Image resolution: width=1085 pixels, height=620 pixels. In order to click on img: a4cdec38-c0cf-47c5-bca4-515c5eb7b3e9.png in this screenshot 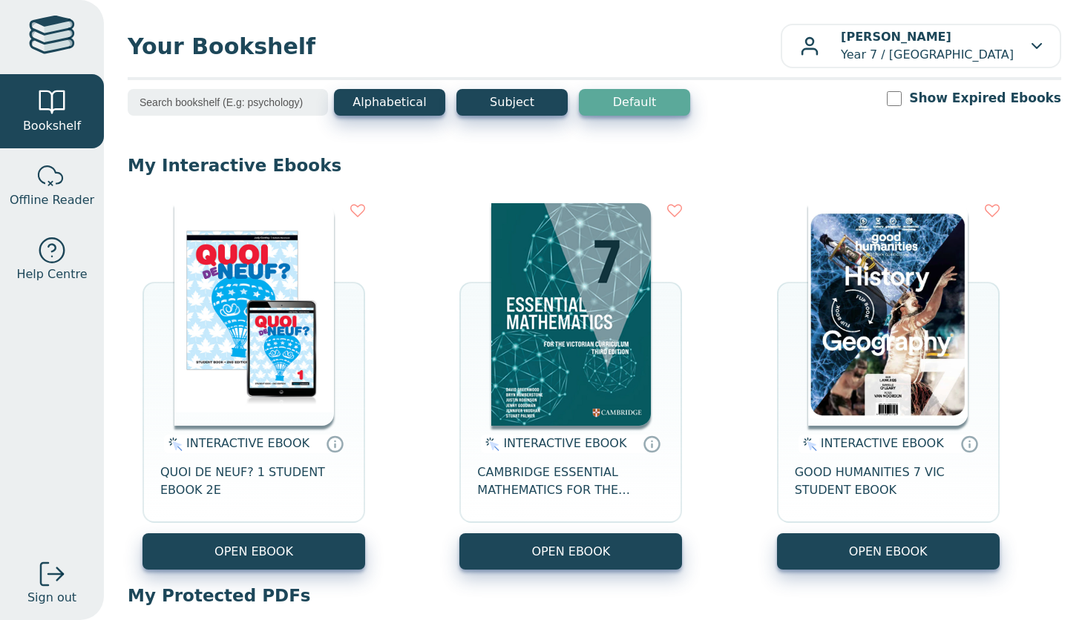, I will do `click(571, 315)`.